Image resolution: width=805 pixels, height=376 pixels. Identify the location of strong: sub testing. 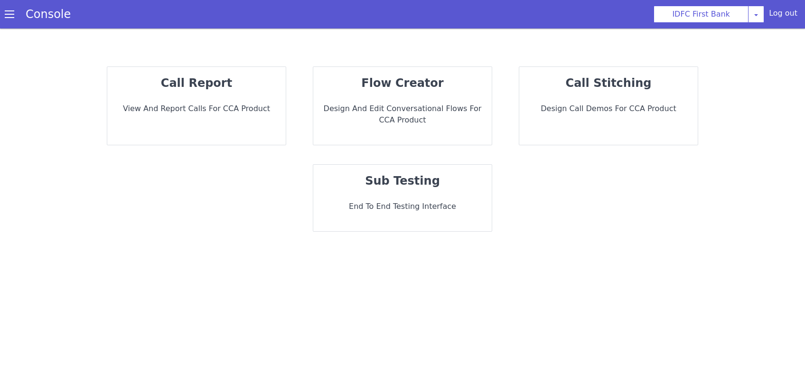
(402, 181).